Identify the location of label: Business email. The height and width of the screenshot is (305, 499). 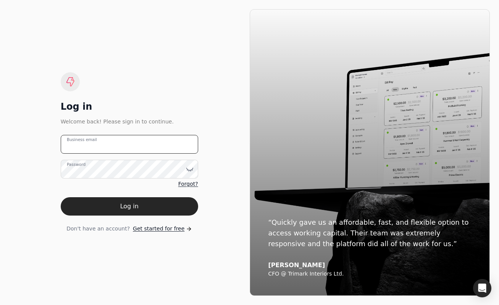
(82, 140).